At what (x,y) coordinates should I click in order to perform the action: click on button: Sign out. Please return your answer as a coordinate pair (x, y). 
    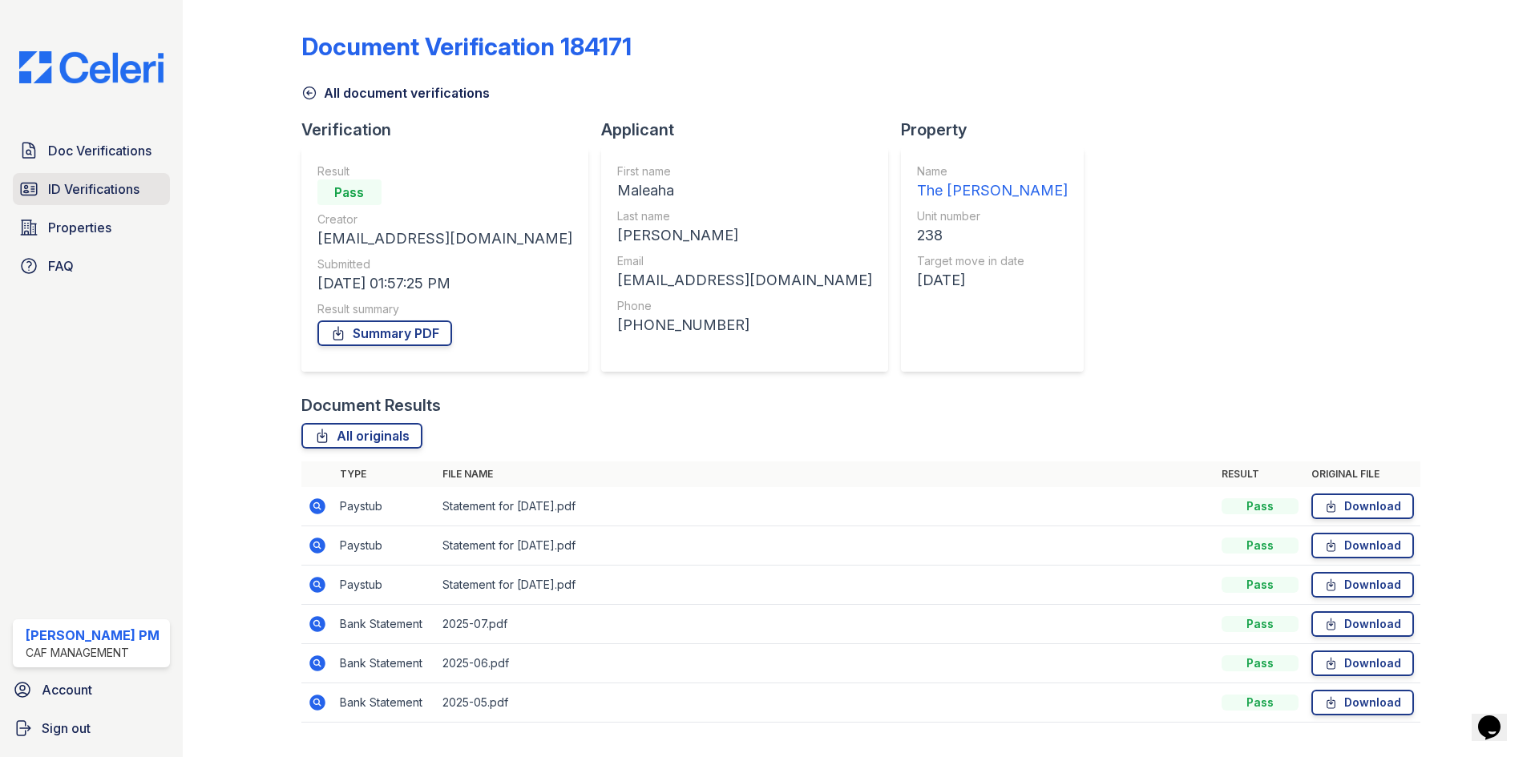
    Looking at the image, I should click on (91, 729).